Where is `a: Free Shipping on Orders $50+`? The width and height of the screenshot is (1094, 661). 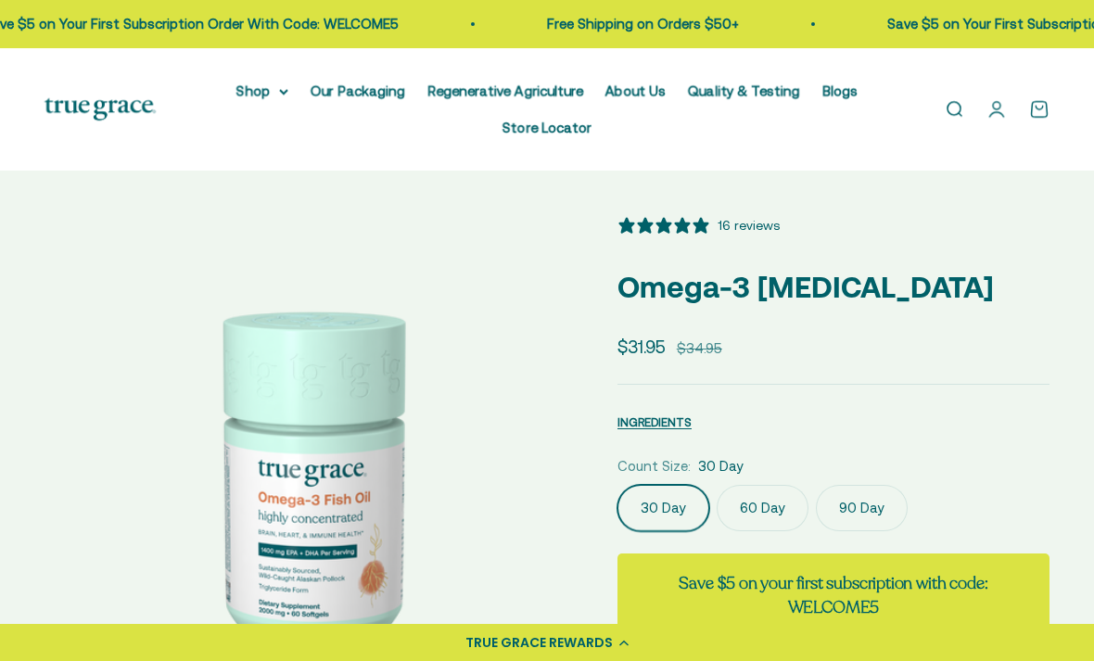 a: Free Shipping on Orders $50+ is located at coordinates (365, 23).